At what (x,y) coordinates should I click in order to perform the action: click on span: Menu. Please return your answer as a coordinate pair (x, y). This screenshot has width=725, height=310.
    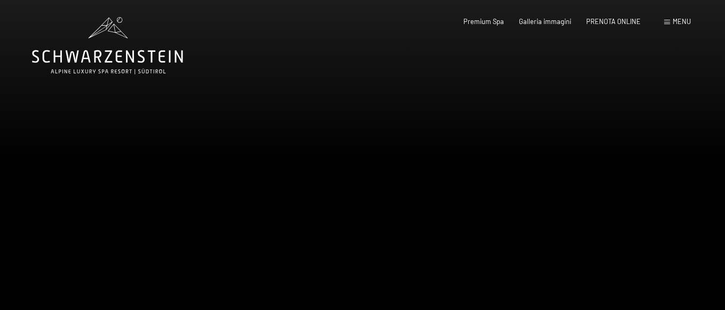
    Looking at the image, I should click on (682, 21).